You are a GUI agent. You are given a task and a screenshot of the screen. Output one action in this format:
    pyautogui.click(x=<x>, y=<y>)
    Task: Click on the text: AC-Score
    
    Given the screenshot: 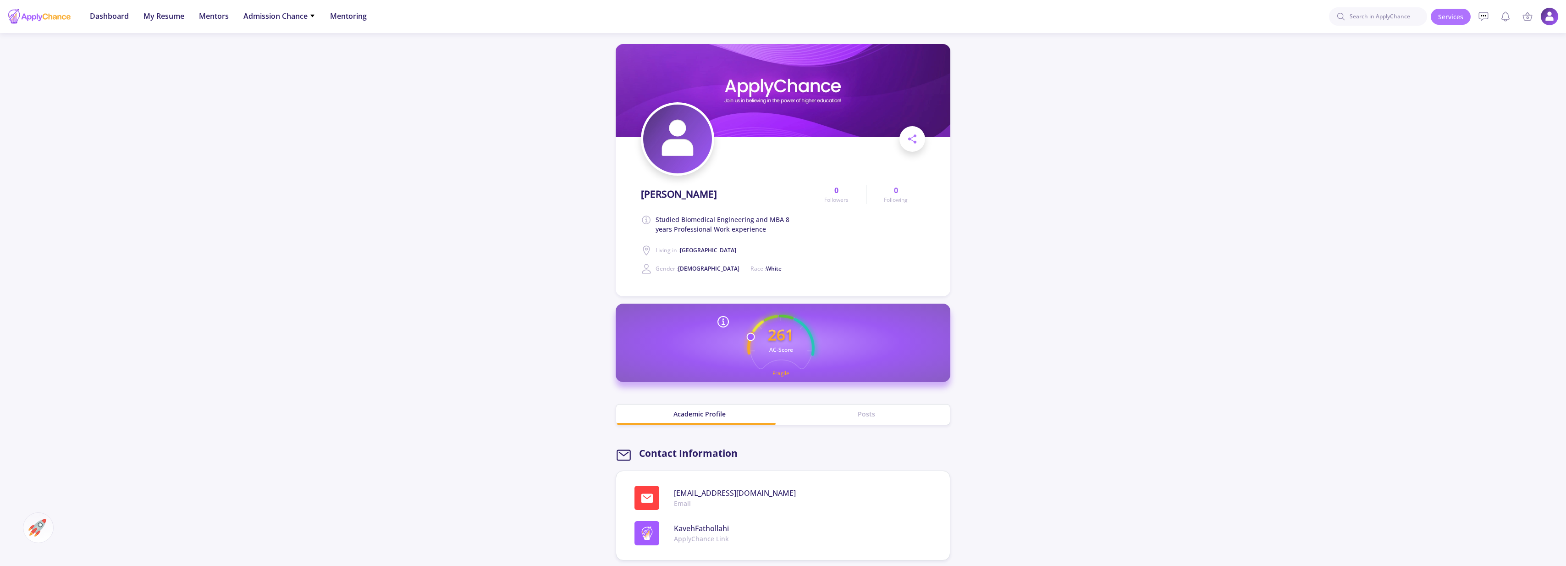 What is the action you would take?
    pyautogui.click(x=780, y=349)
    